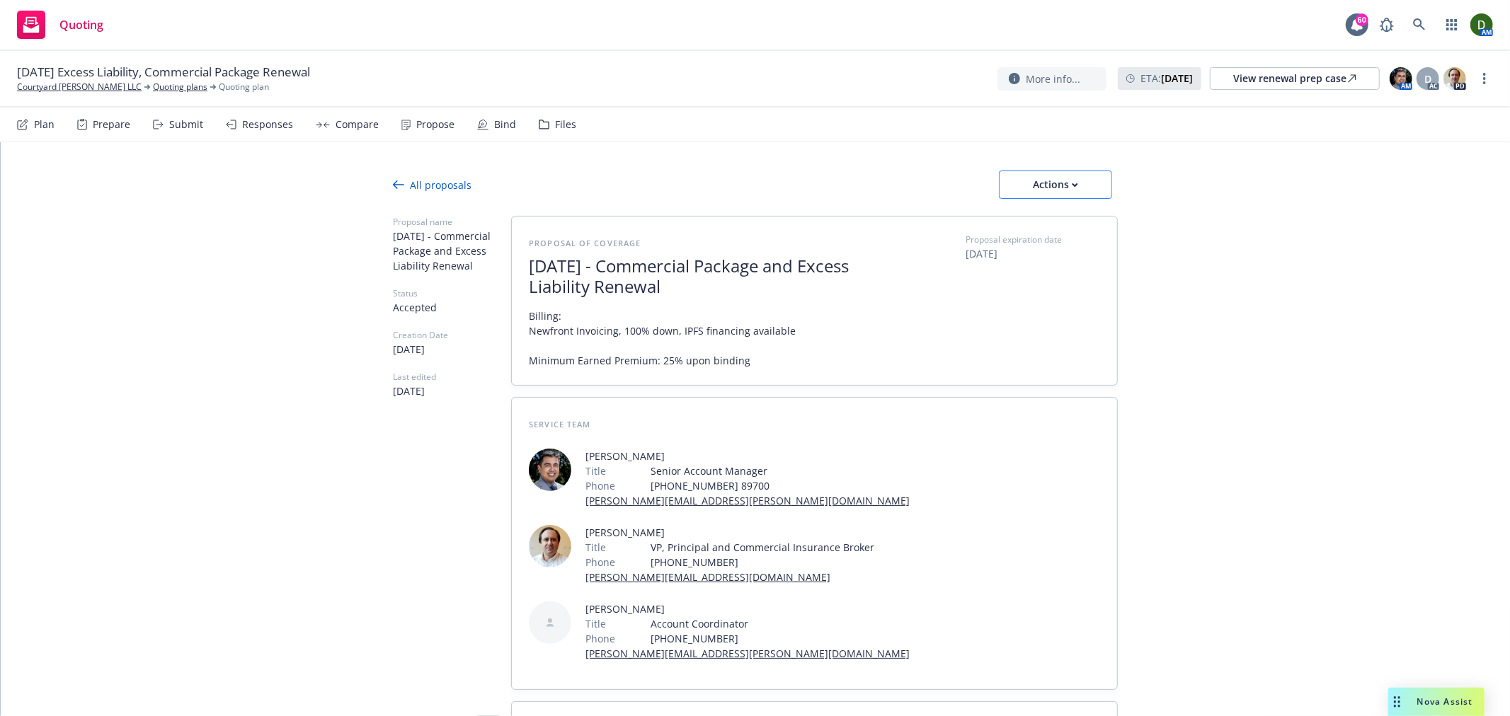 This screenshot has height=716, width=1510. I want to click on span: Senior Account Manager, so click(780, 471).